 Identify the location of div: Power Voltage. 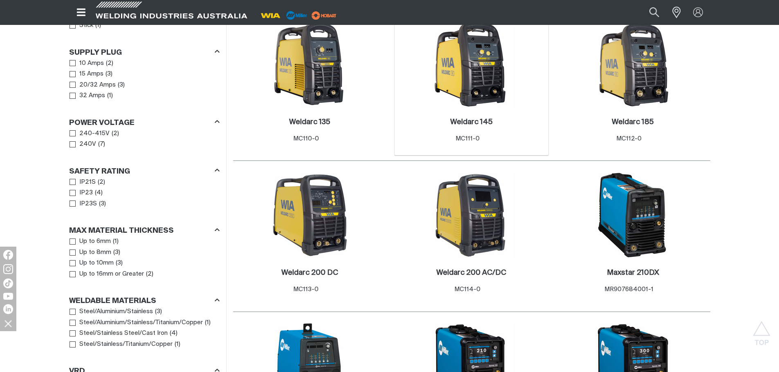
(144, 122).